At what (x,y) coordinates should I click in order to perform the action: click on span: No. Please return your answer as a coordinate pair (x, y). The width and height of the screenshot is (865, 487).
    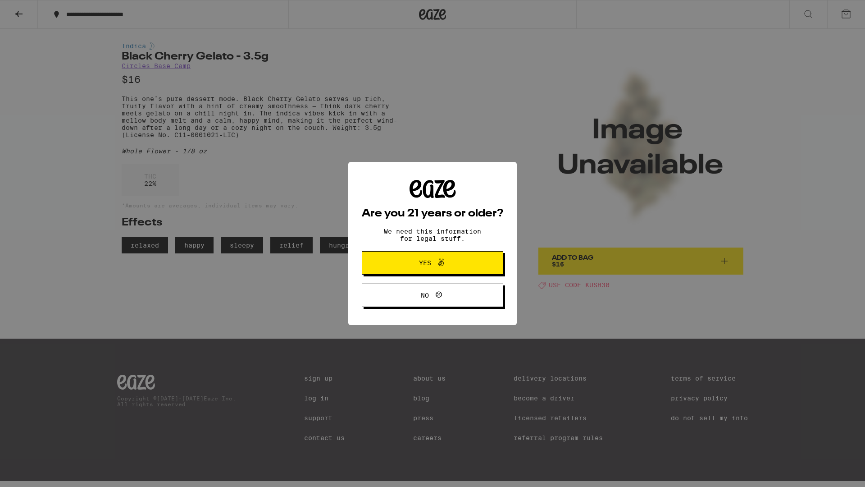
    Looking at the image, I should click on (425, 295).